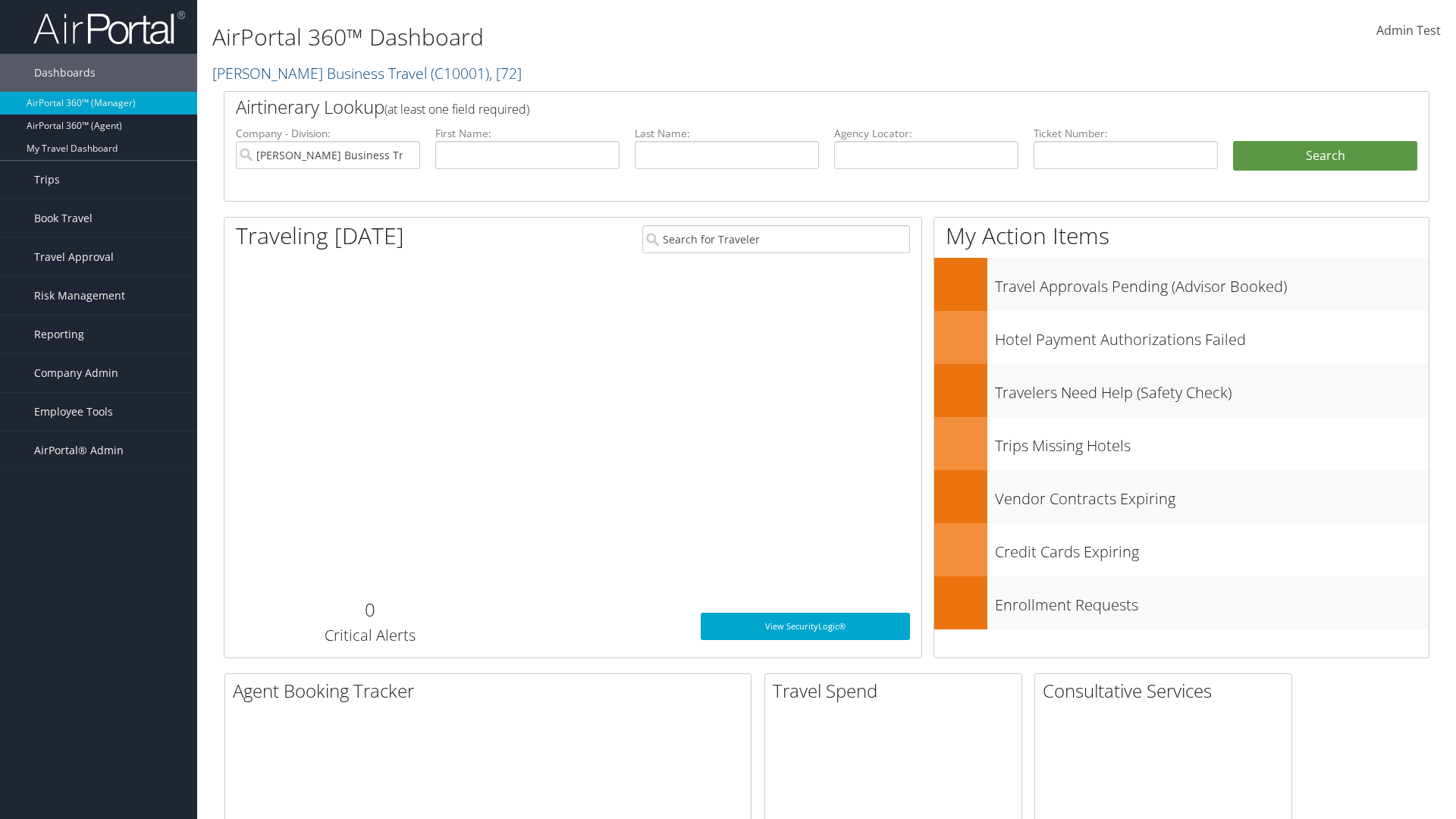 The width and height of the screenshot is (1456, 819). I want to click on span: Book Travel, so click(63, 219).